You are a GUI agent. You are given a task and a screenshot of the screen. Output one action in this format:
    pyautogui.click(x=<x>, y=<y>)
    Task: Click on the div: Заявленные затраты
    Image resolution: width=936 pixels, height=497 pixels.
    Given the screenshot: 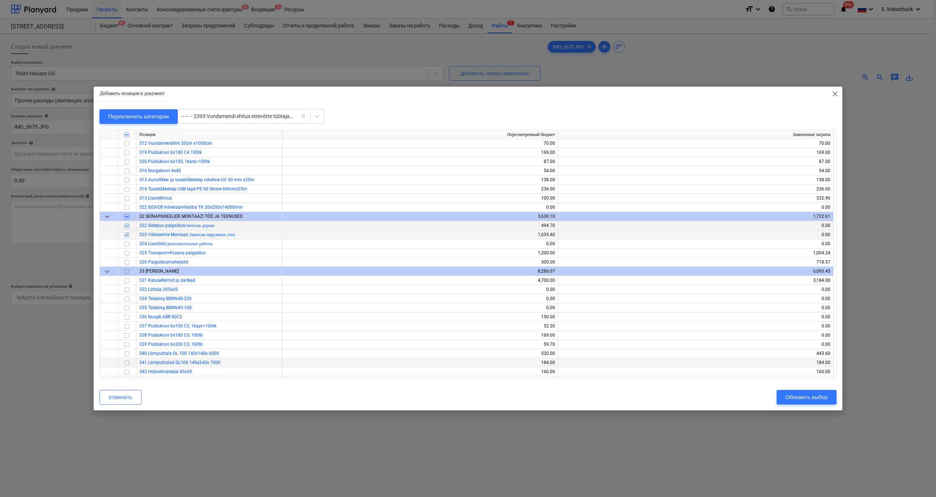 What is the action you would take?
    pyautogui.click(x=696, y=135)
    